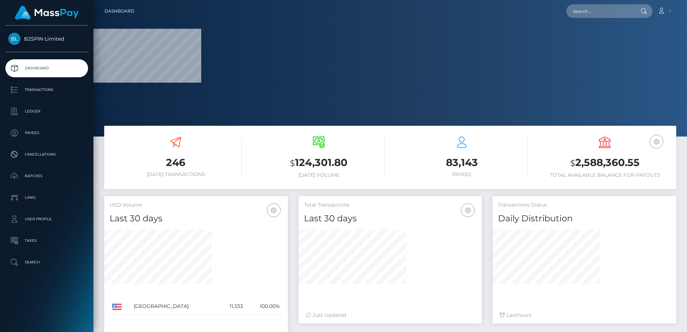 This screenshot has height=332, width=687. What do you see at coordinates (462, 174) in the screenshot?
I see `h6: Payees` at bounding box center [462, 174].